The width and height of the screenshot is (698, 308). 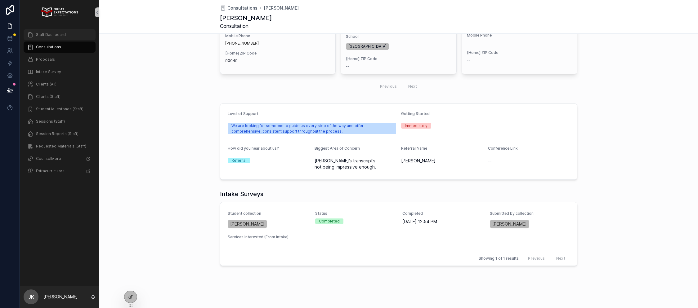 I want to click on a: Sessions (Staff), so click(x=60, y=122).